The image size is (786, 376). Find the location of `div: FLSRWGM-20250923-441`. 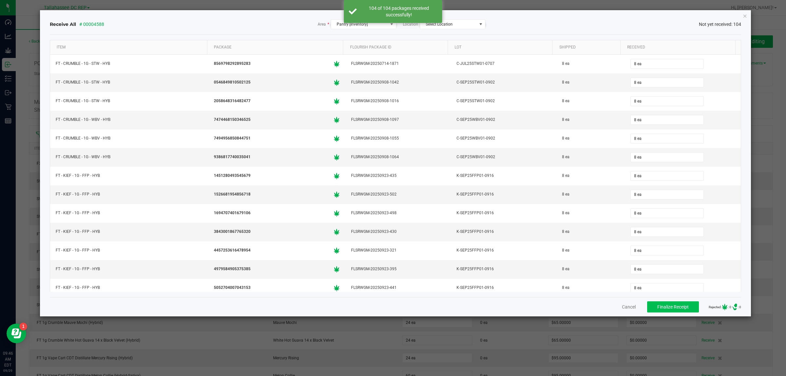

div: FLSRWGM-20250923-441 is located at coordinates (398, 288).